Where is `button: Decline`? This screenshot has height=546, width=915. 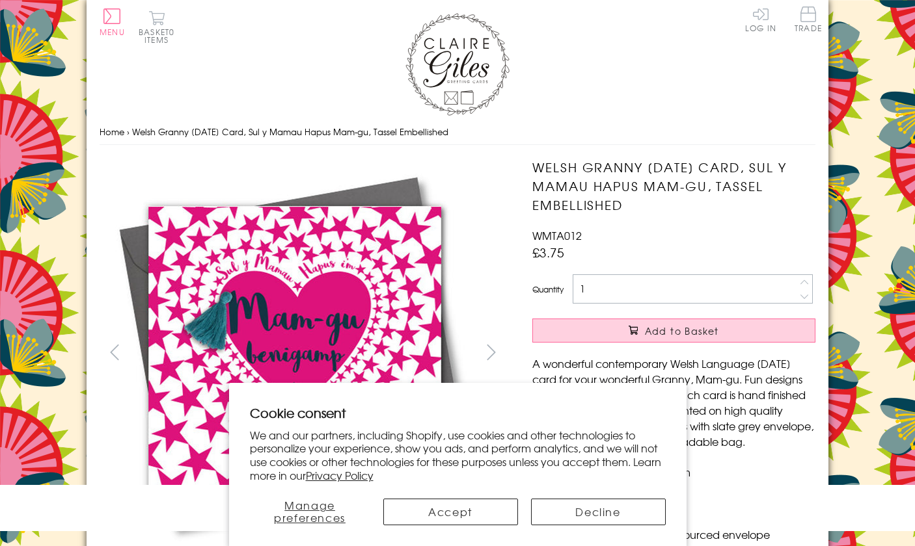
button: Decline is located at coordinates (598, 512).